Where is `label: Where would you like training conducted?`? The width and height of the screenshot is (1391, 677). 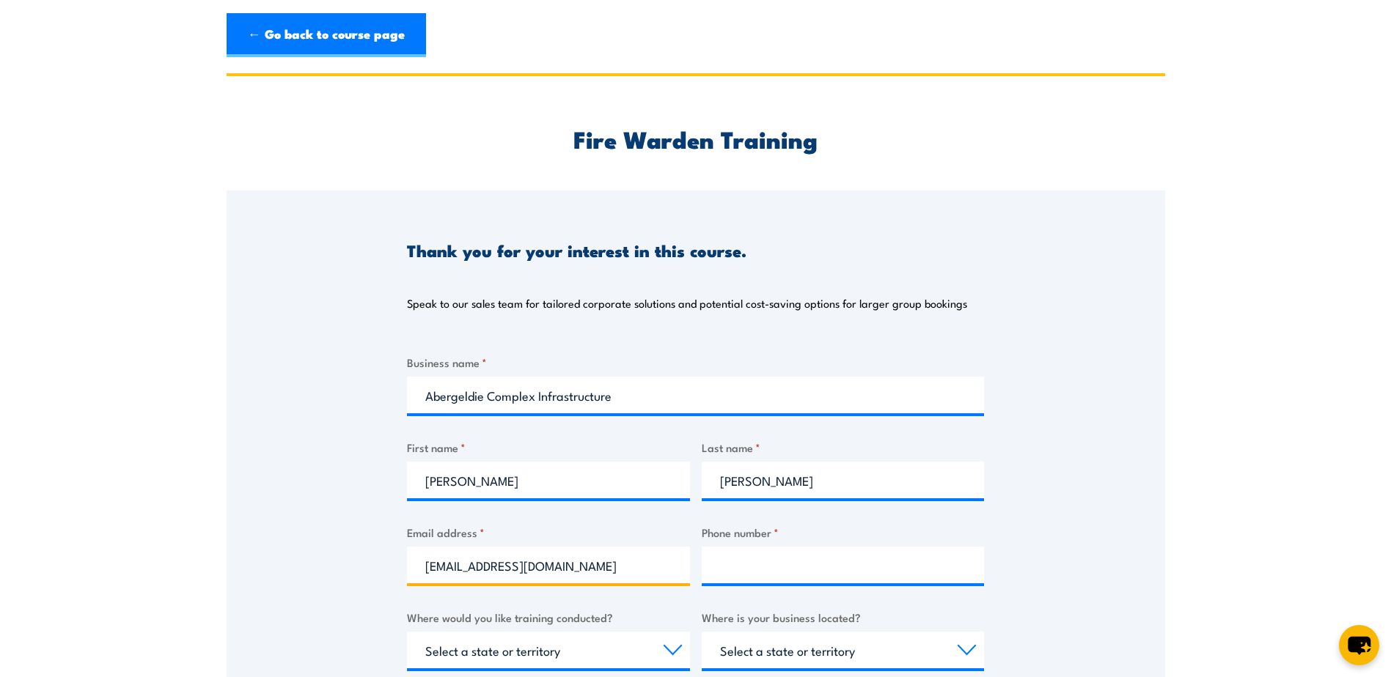 label: Where would you like training conducted? is located at coordinates (548, 617).